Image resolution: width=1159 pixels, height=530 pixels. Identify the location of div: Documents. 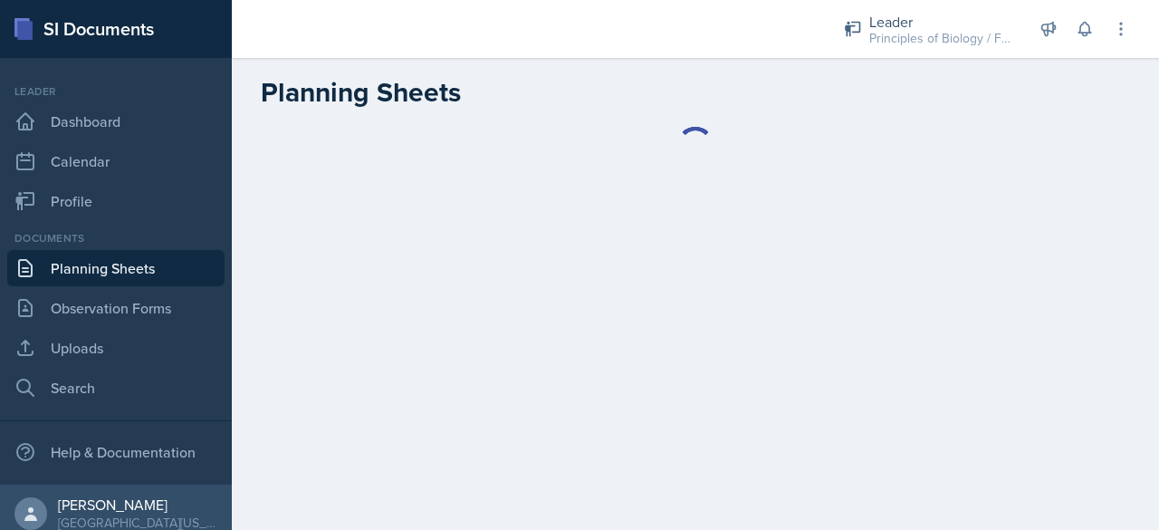
(116, 238).